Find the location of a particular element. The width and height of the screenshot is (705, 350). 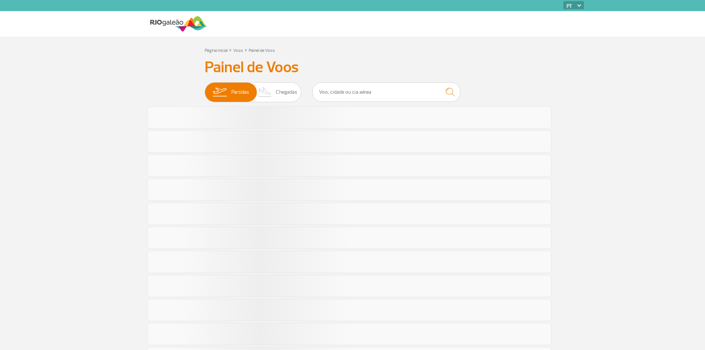

input: Voo, cidade ou cia aérea is located at coordinates (386, 92).